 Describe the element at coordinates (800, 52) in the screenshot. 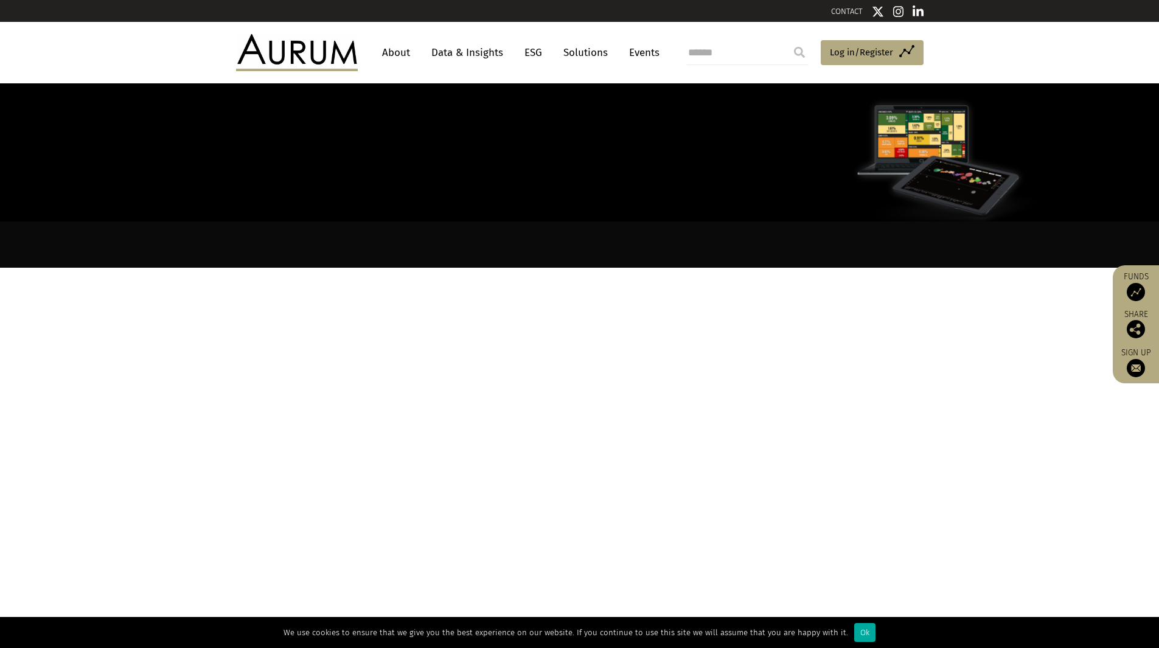

I see `input: Submit` at that location.